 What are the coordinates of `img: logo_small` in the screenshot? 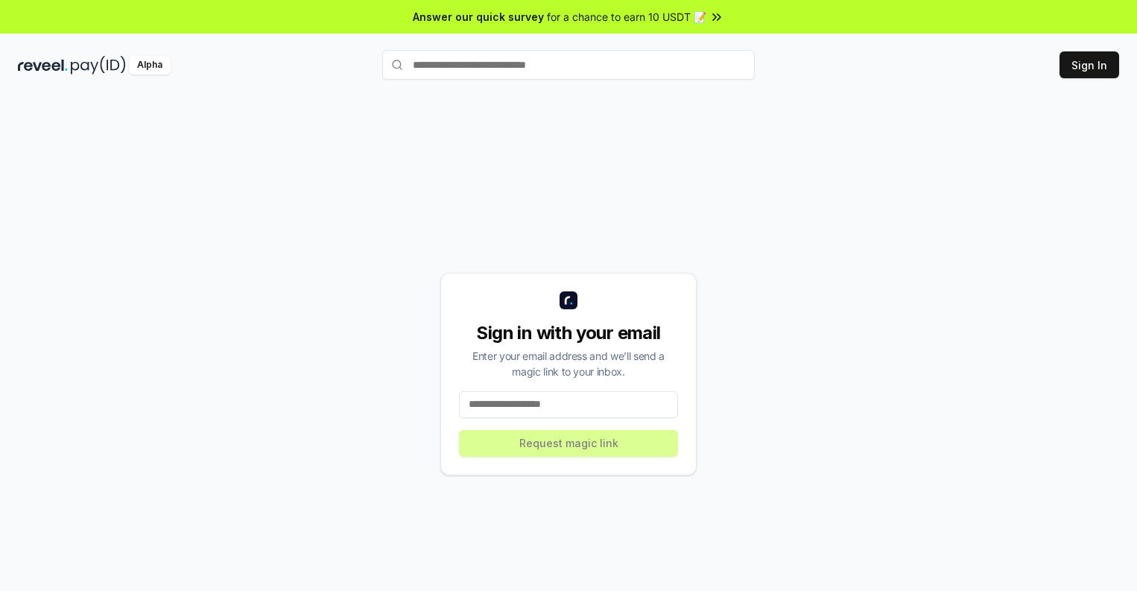 It's located at (568, 300).